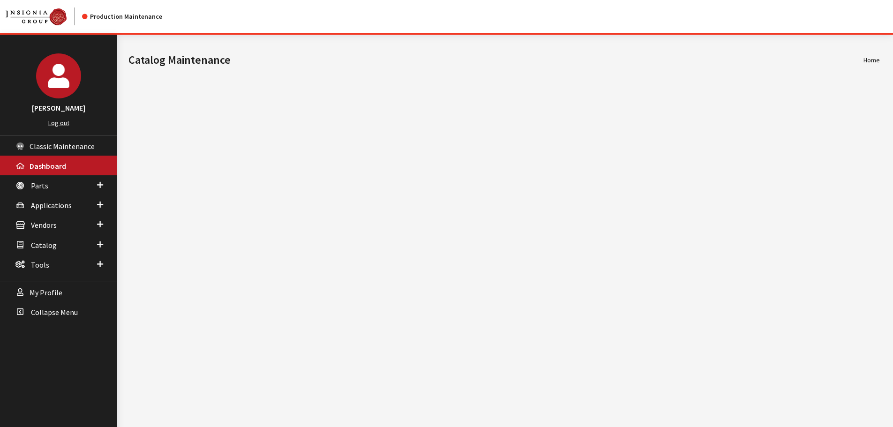 The width and height of the screenshot is (893, 427). I want to click on span: Dashboard, so click(48, 166).